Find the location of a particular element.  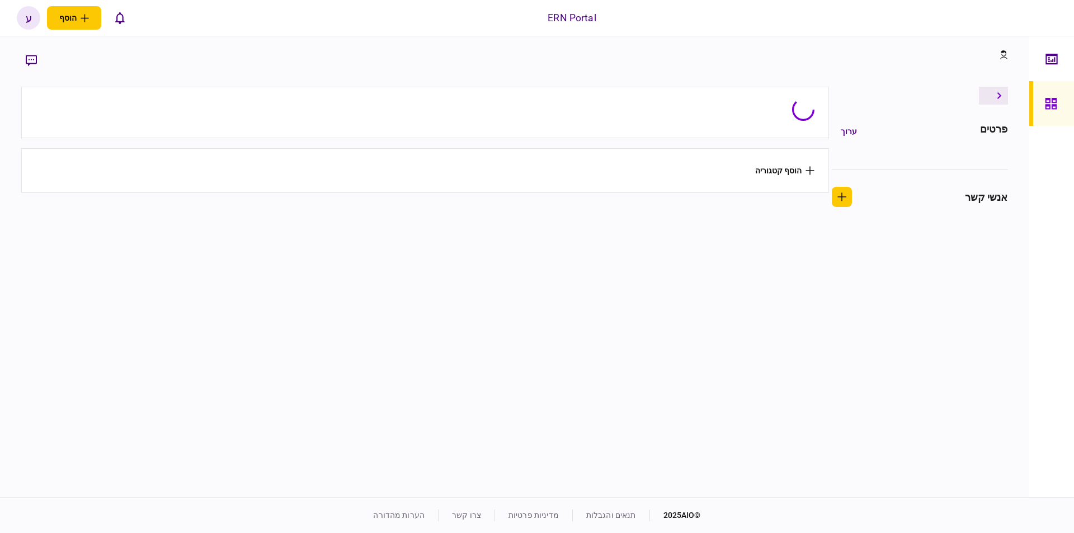

button: פתח תפריט להוספת לקוח is located at coordinates (74, 18).